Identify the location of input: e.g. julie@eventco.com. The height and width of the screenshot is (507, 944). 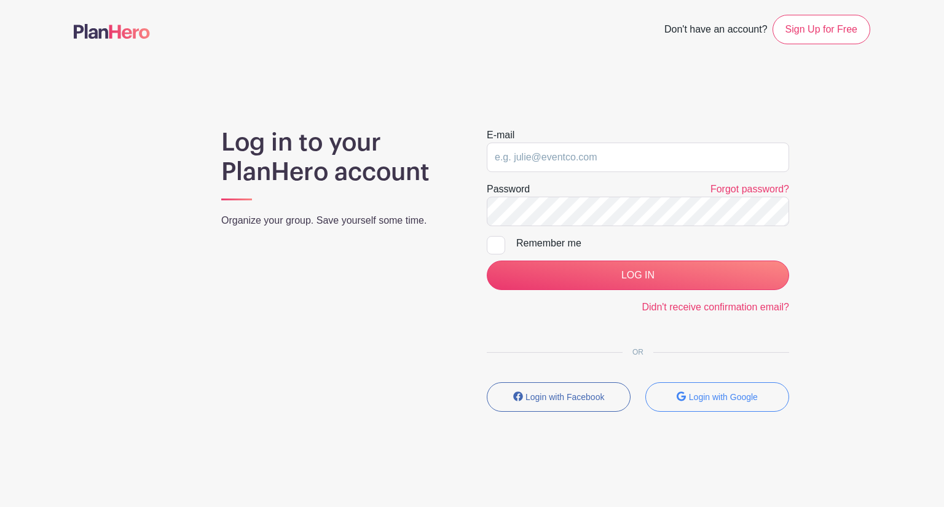
(638, 157).